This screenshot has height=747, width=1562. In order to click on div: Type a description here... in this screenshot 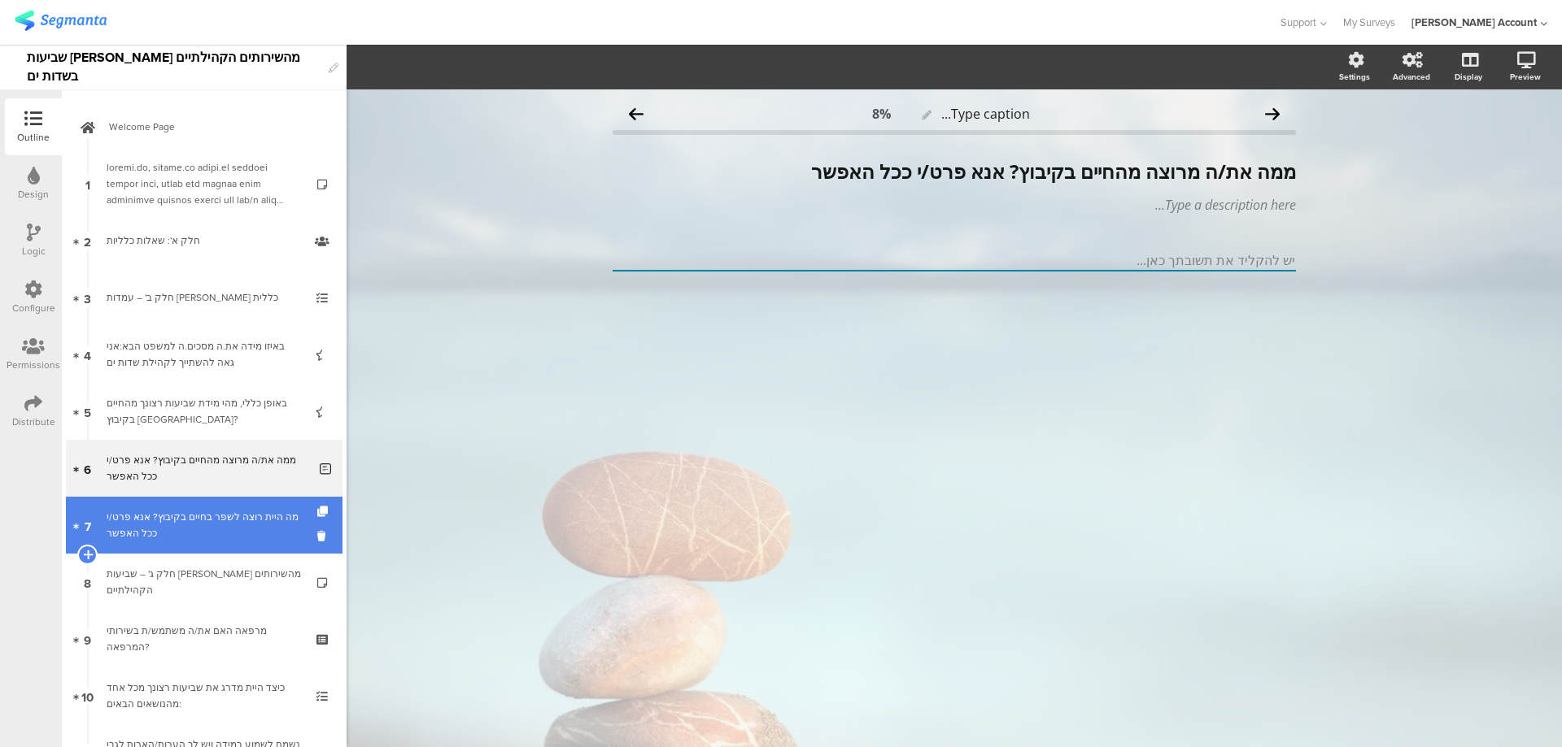, I will do `click(954, 205)`.